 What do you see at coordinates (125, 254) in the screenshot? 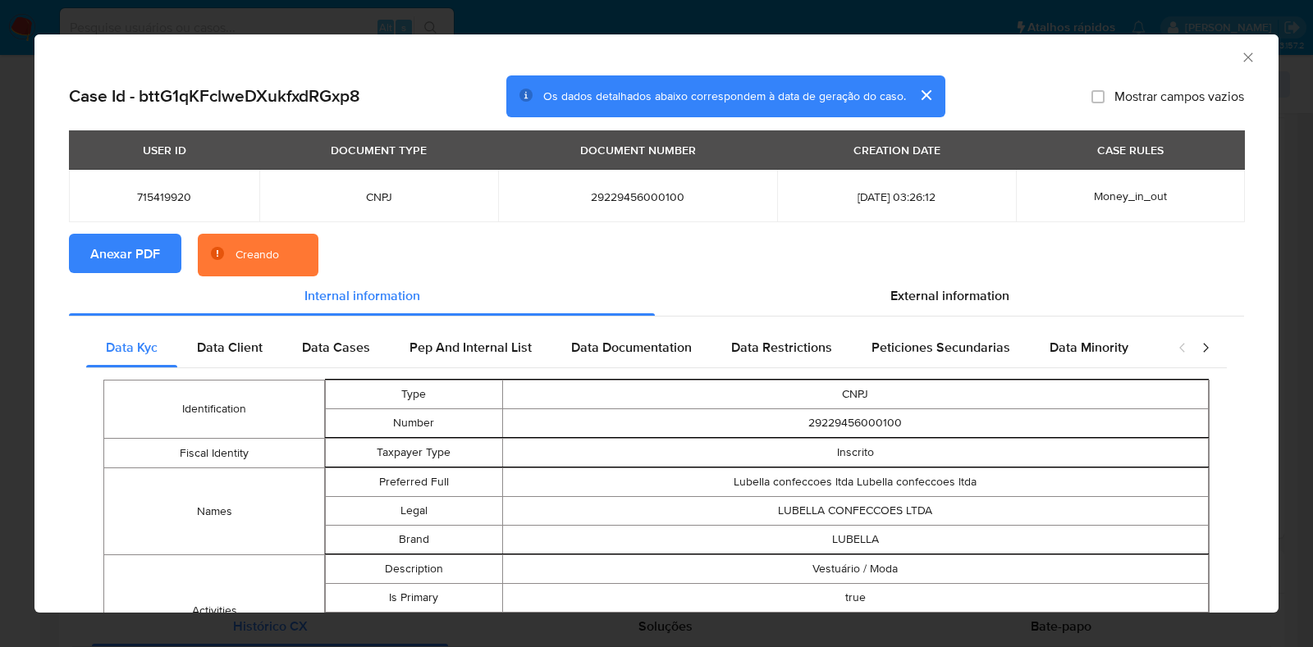
I see `span: Anexar PDF` at bounding box center [125, 254].